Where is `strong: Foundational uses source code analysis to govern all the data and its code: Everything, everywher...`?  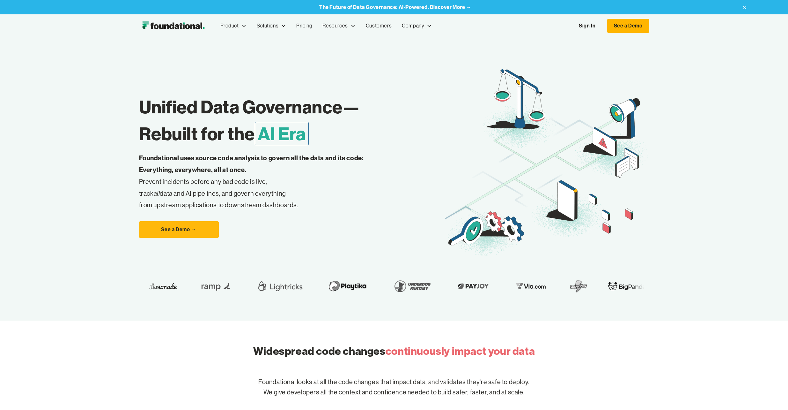
strong: Foundational uses source code analysis to govern all the data and its code: Everything, everywher... is located at coordinates (251, 164).